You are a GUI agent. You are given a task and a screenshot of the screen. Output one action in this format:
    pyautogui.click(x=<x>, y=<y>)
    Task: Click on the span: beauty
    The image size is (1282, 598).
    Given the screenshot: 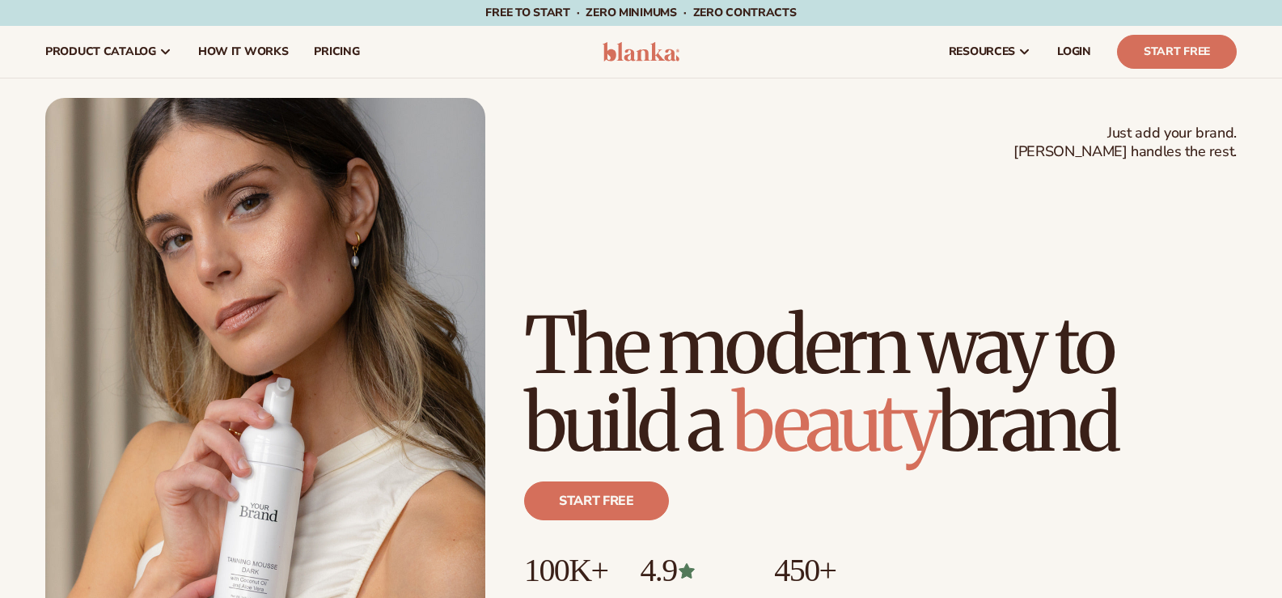 What is the action you would take?
    pyautogui.click(x=835, y=423)
    